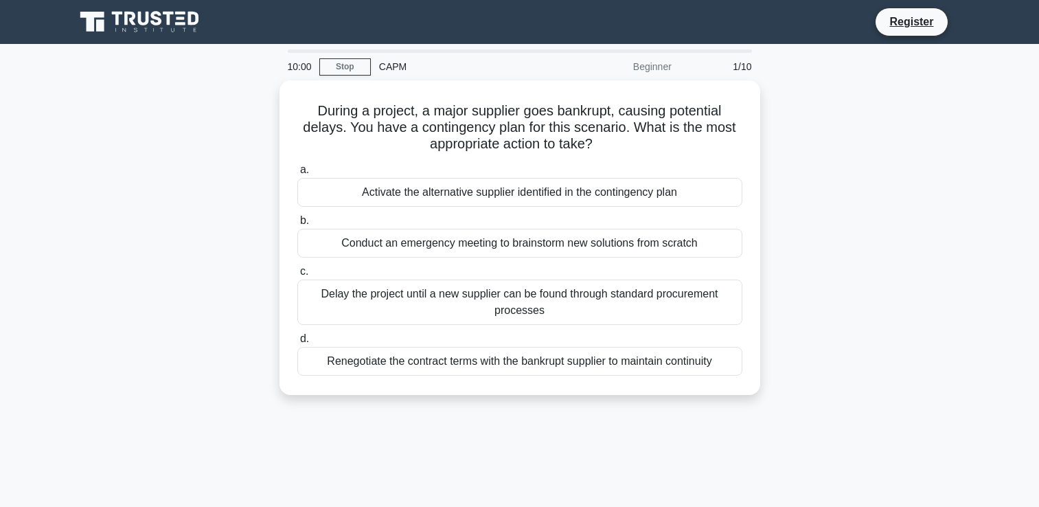 The image size is (1039, 507). Describe the element at coordinates (304, 220) in the screenshot. I see `span: b.` at that location.